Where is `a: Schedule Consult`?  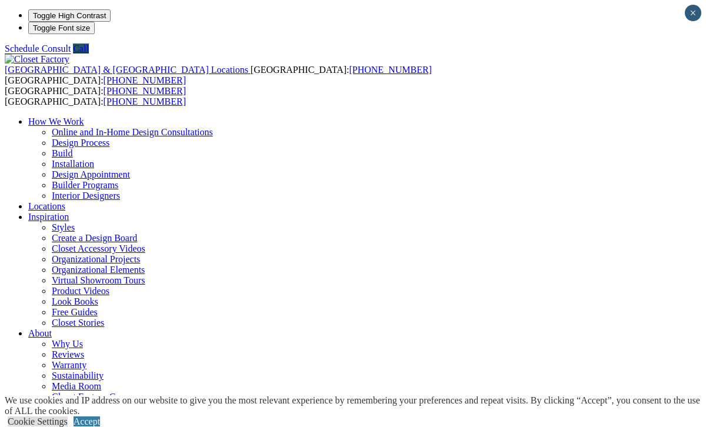 a: Schedule Consult is located at coordinates (38, 48).